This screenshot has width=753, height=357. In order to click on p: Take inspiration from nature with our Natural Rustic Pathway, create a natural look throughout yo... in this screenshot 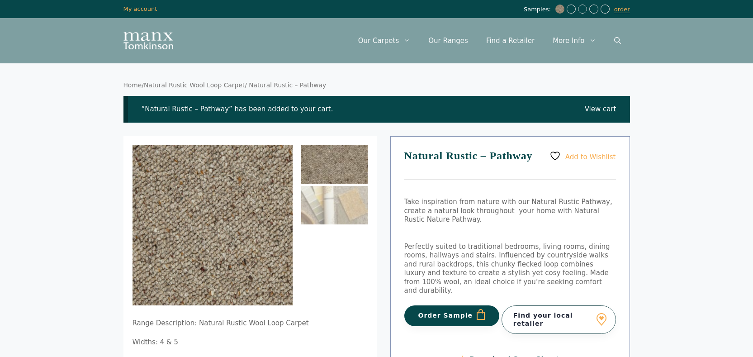, I will do `click(510, 211)`.